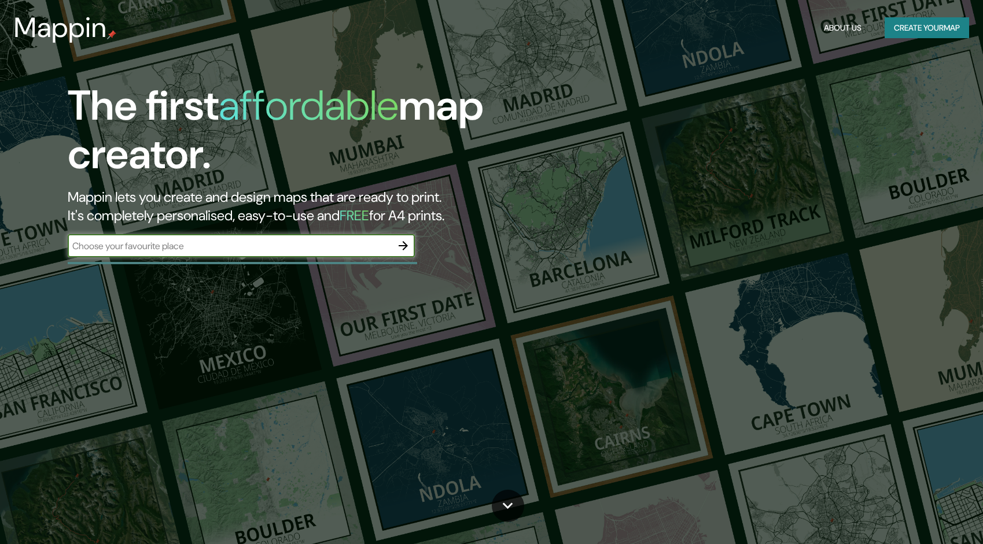 The width and height of the screenshot is (983, 544). What do you see at coordinates (60, 28) in the screenshot?
I see `h3: Mappin` at bounding box center [60, 28].